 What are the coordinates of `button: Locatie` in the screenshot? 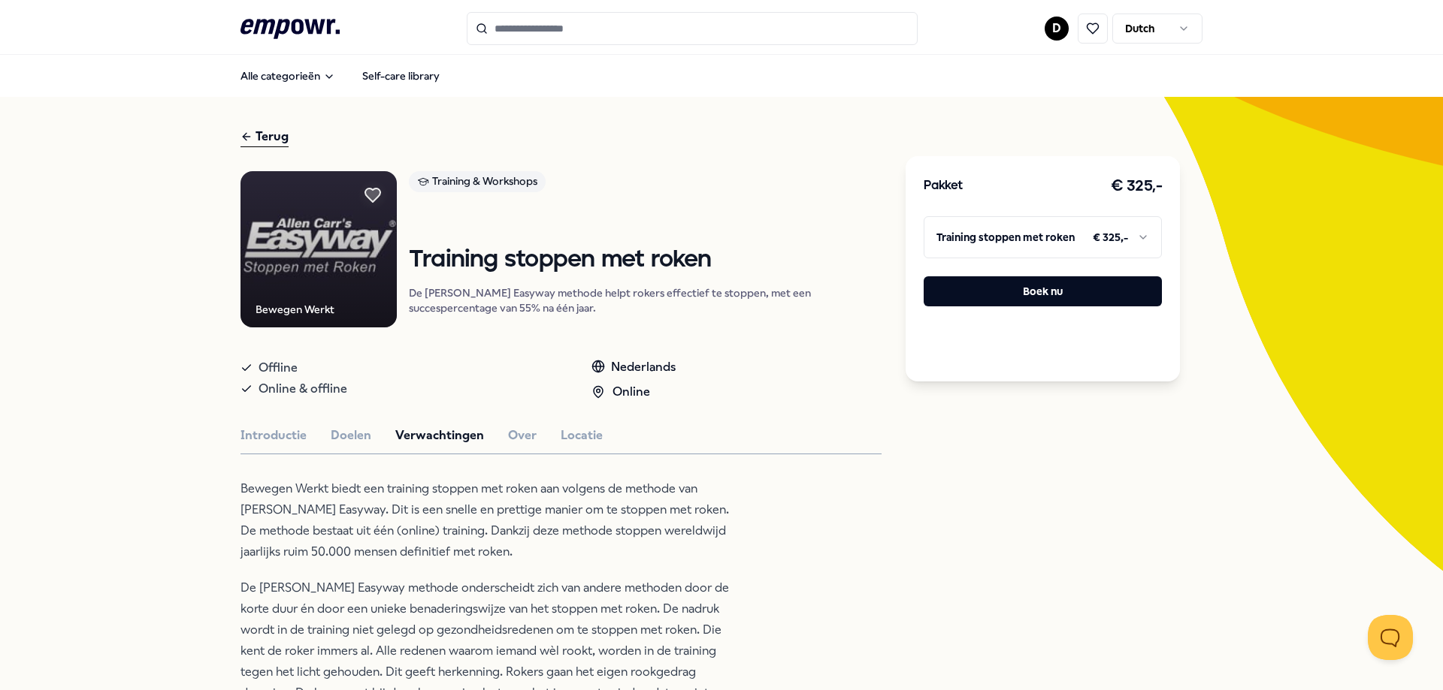 It's located at (582, 436).